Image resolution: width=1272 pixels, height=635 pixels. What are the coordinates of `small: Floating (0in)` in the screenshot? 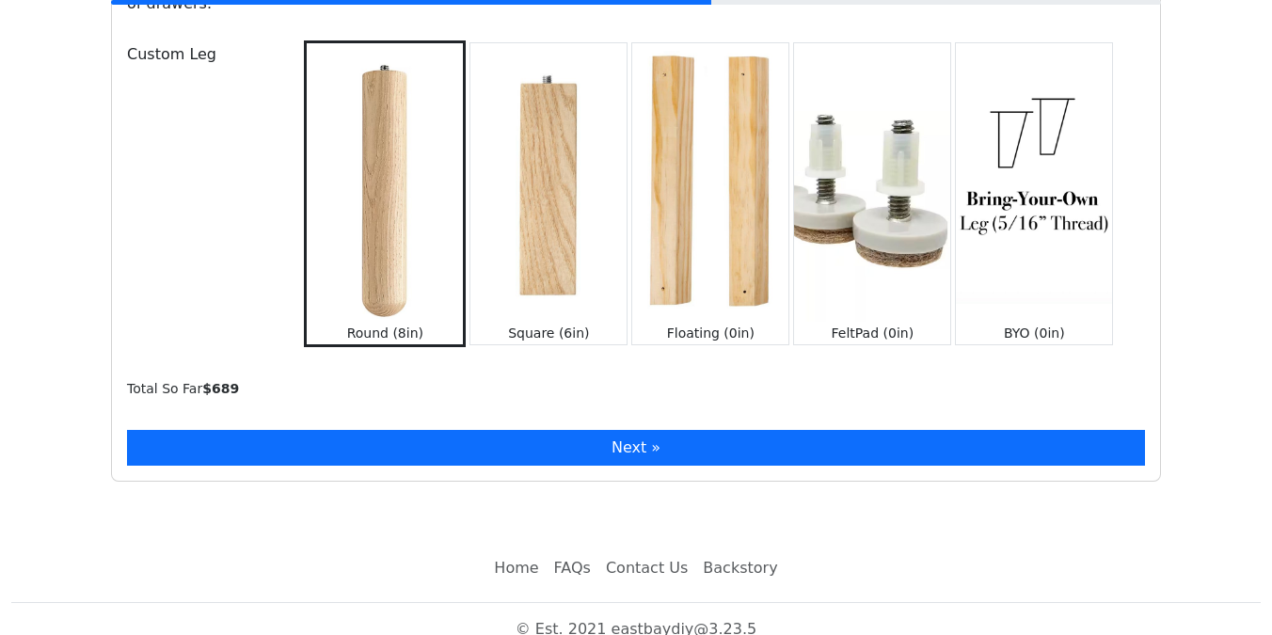 It's located at (710, 333).